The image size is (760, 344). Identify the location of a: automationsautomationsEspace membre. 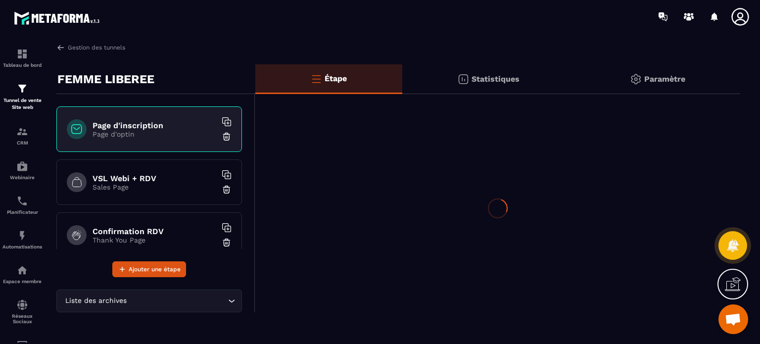
(22, 274).